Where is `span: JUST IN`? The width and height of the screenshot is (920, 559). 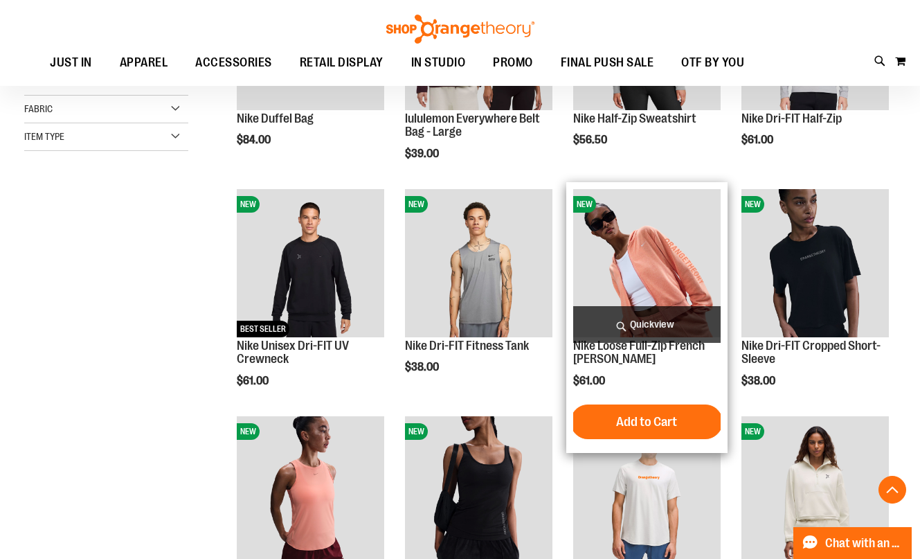
span: JUST IN is located at coordinates (71, 62).